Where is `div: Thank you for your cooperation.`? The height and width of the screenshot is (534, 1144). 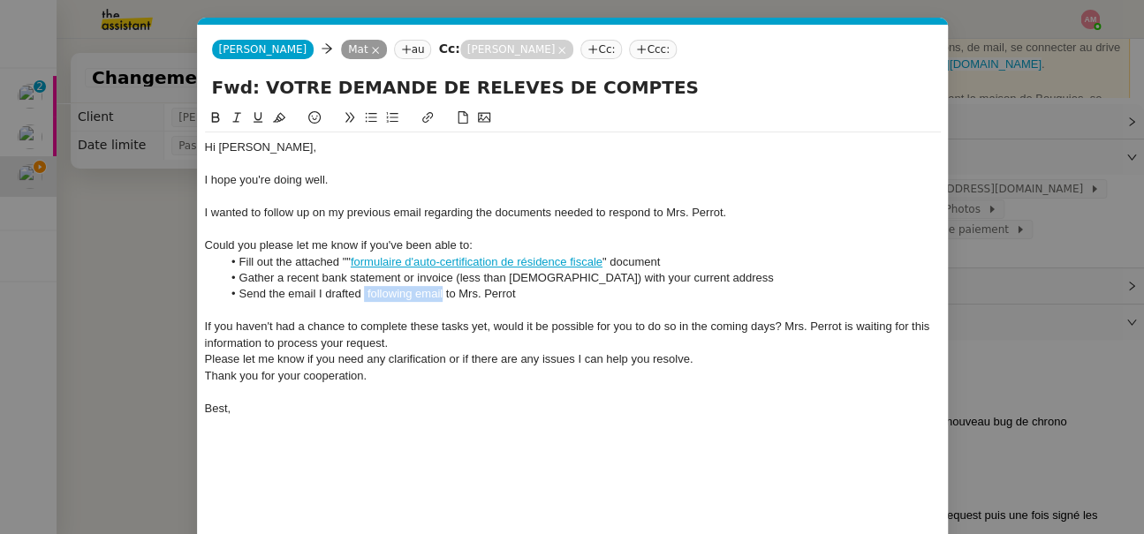
div: Thank you for your cooperation. is located at coordinates (572, 376).